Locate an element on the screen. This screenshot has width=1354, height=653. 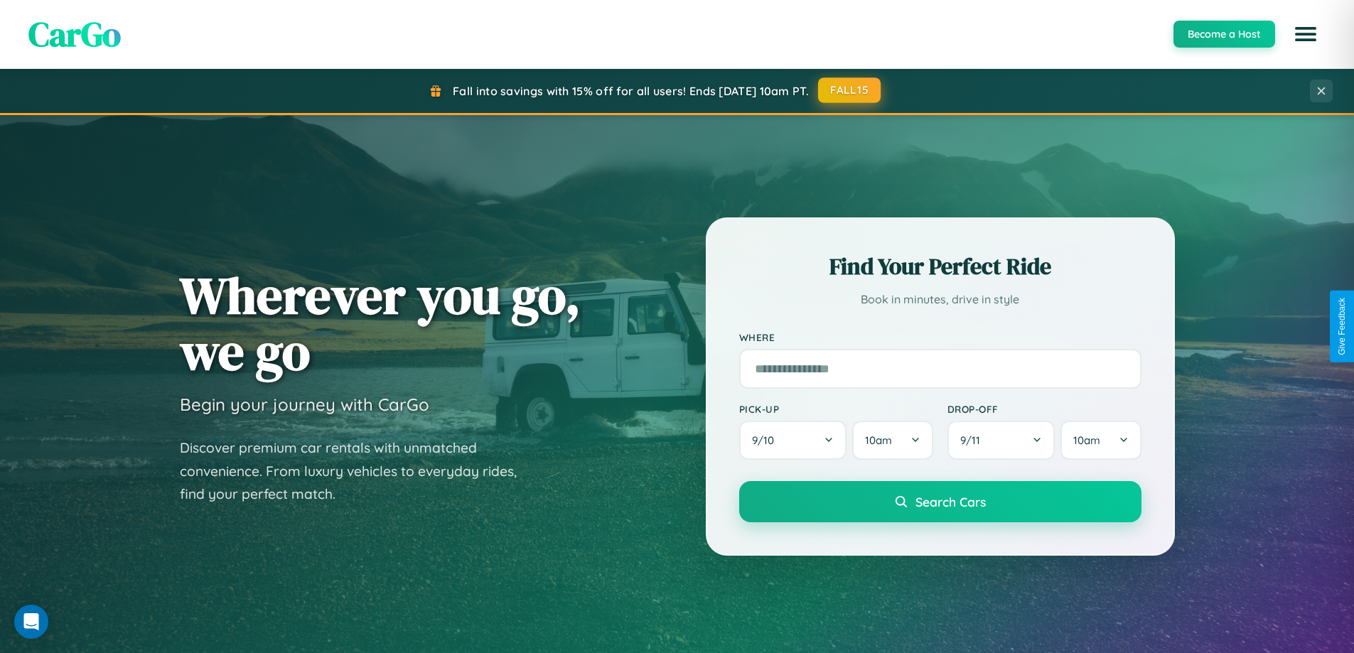
div: Give Feedback is located at coordinates (1341, 326).